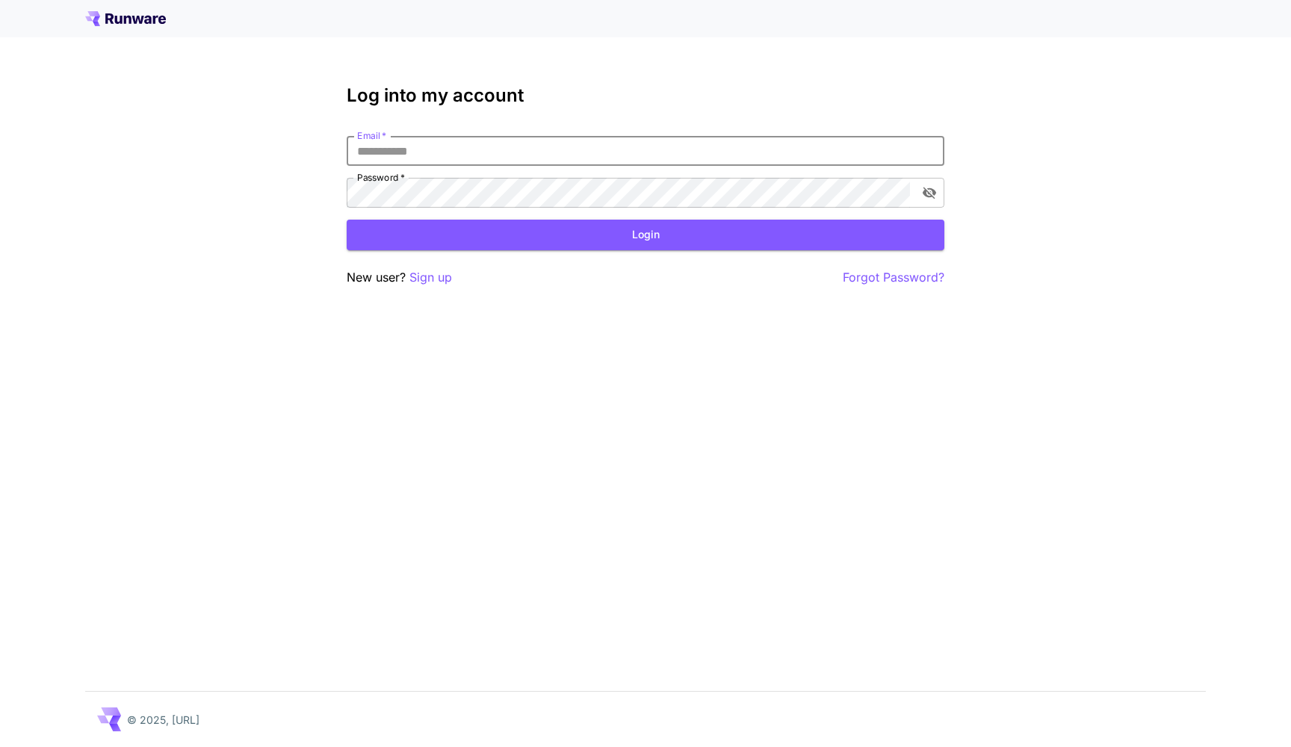 This screenshot has width=1291, height=747. I want to click on p: Forgot Password?, so click(893, 277).